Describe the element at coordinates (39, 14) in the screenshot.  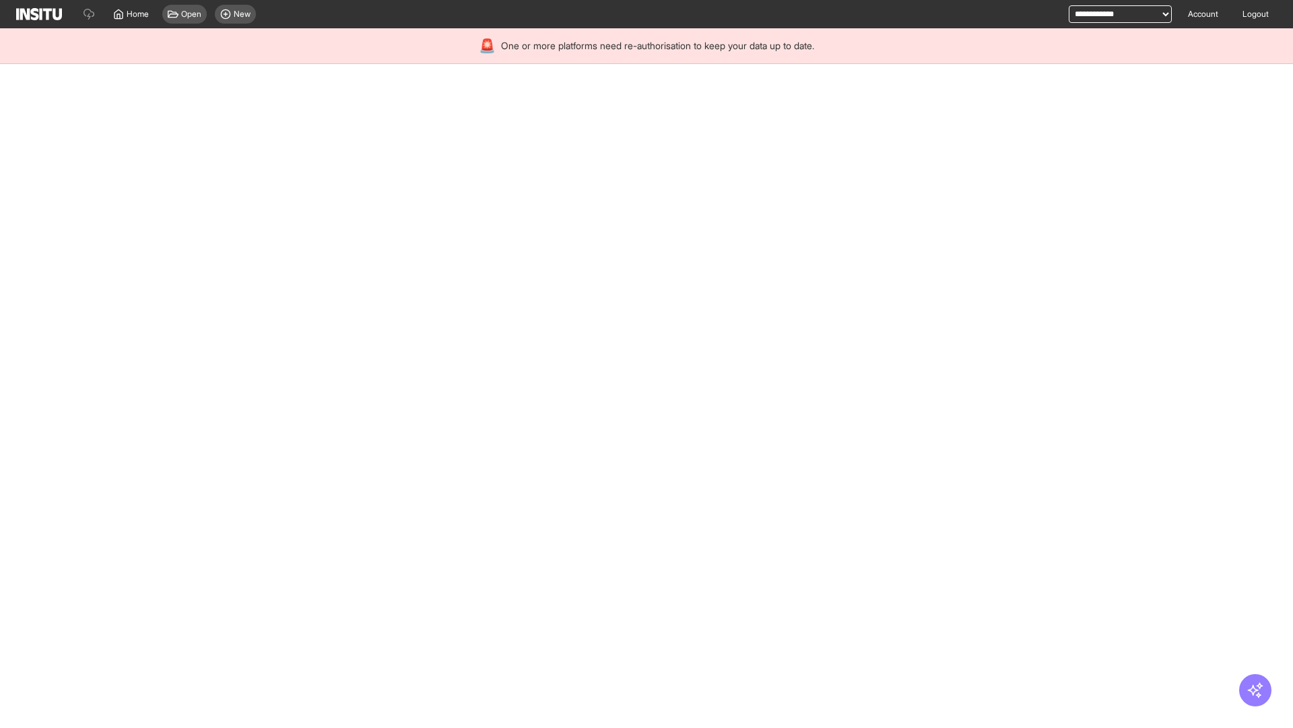
I see `img: Logo` at that location.